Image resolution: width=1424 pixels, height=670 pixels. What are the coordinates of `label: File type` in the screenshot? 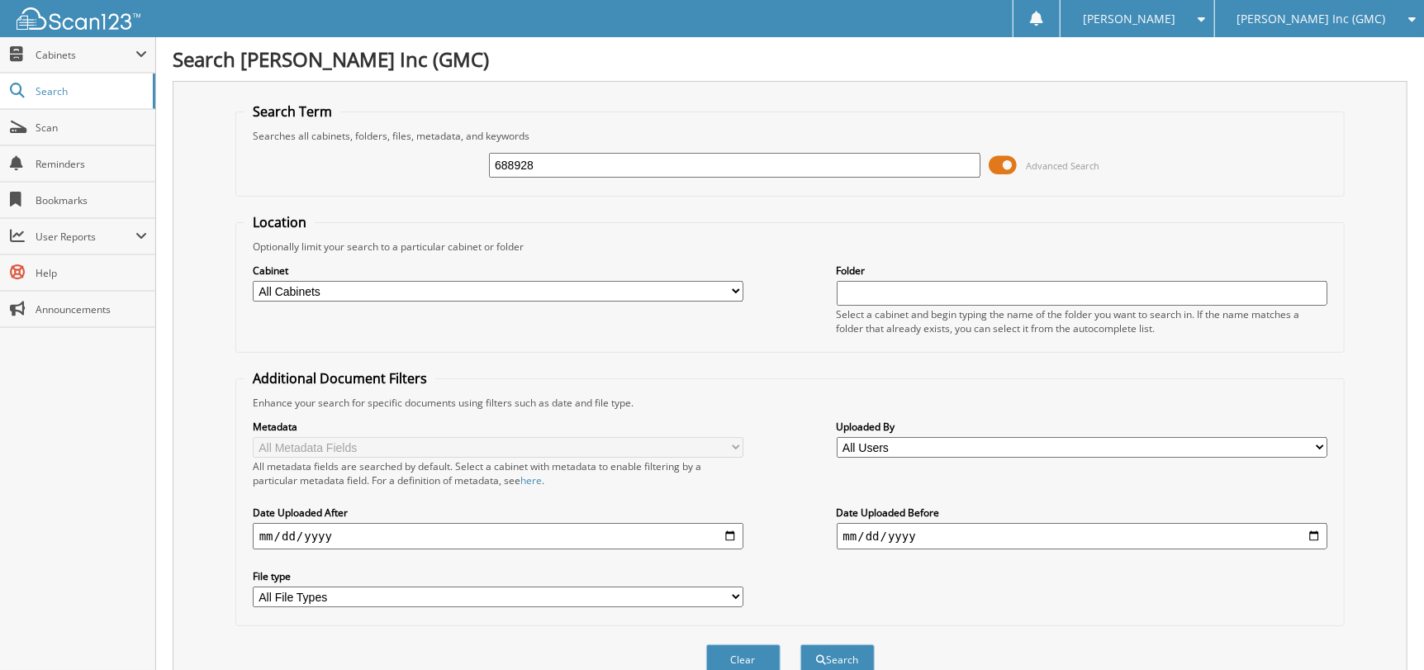 It's located at (498, 576).